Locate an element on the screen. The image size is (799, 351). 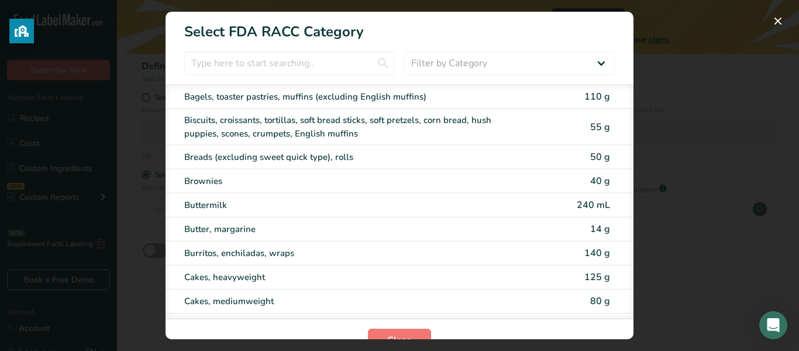
span: 50 g is located at coordinates (600, 157).